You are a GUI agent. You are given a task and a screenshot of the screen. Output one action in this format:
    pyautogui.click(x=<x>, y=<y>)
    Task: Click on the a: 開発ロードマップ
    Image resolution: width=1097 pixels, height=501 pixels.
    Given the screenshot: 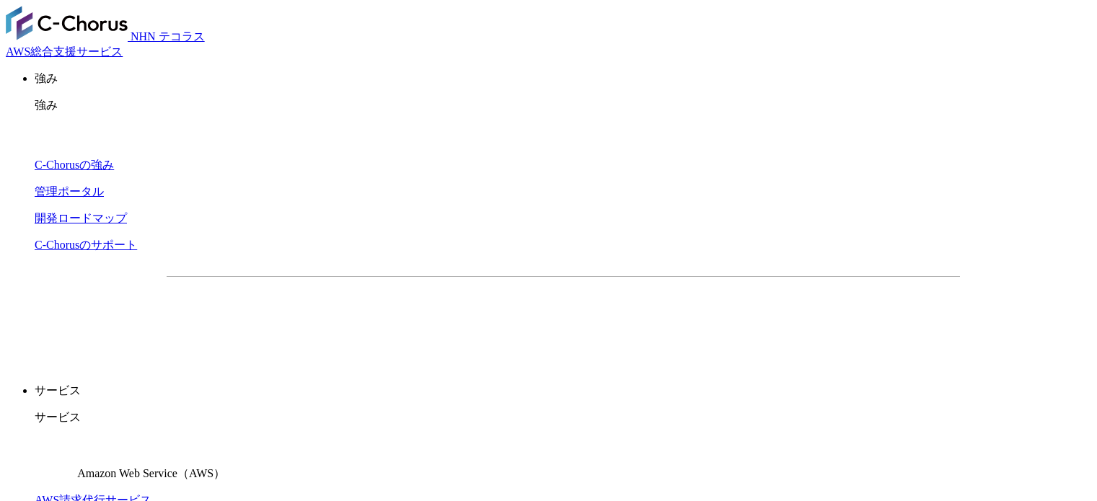 What is the action you would take?
    pyautogui.click(x=81, y=218)
    